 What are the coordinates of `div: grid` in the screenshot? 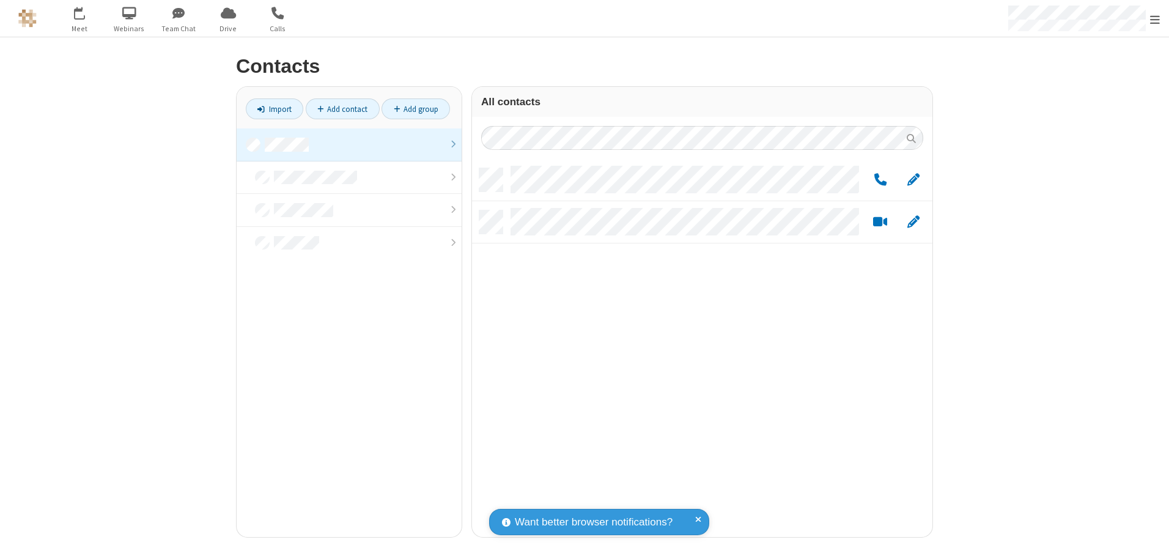 It's located at (702, 348).